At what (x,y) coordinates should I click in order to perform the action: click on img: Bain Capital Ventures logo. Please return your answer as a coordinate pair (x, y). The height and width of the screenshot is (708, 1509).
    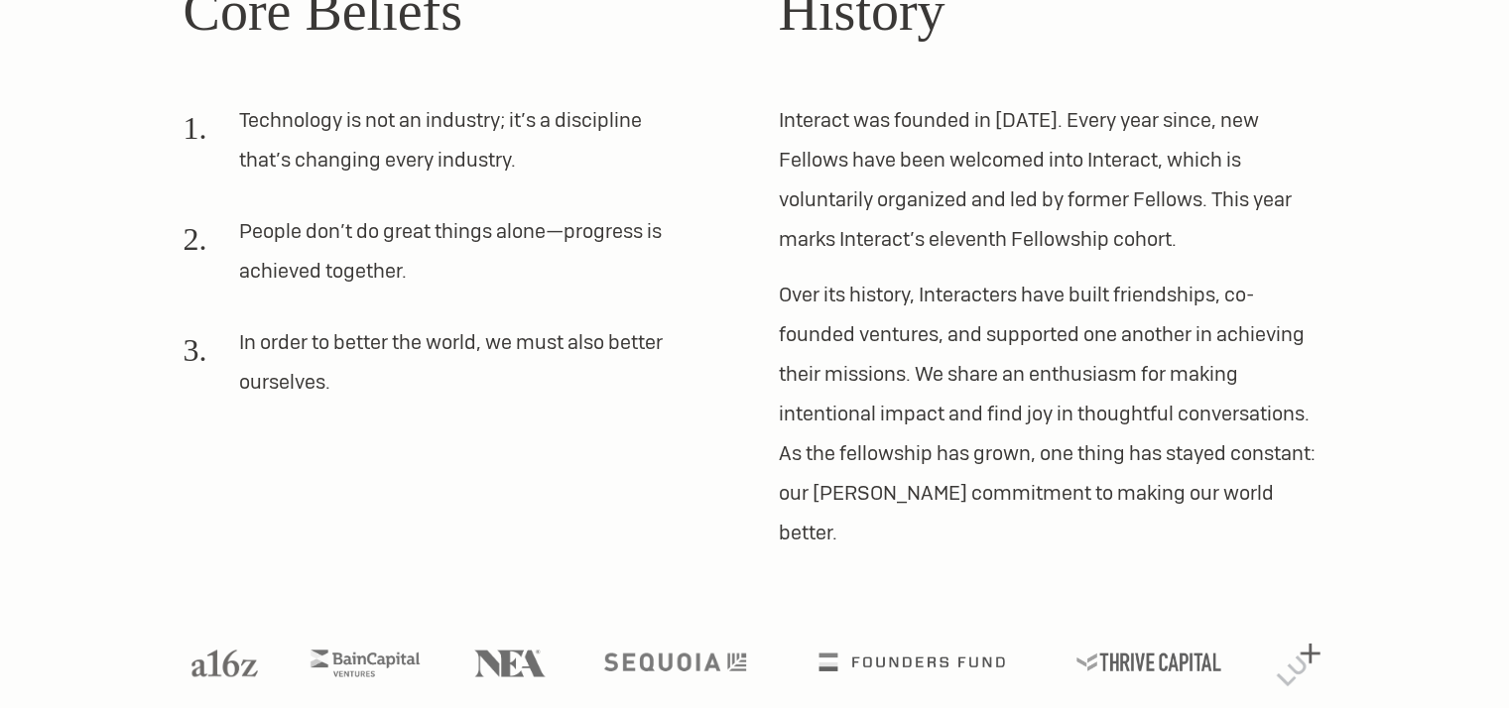
    Looking at the image, I should click on (365, 663).